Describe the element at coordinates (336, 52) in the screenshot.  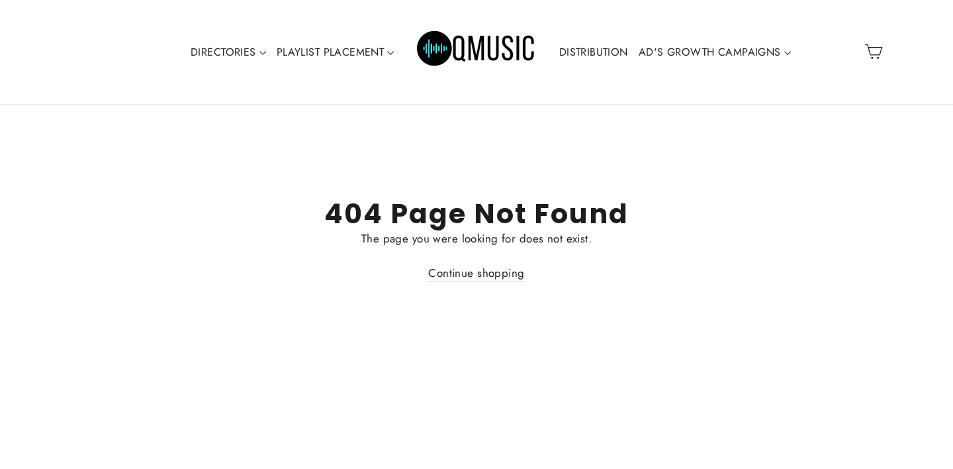
I see `a: PLAYLIST PLACEMENT` at that location.